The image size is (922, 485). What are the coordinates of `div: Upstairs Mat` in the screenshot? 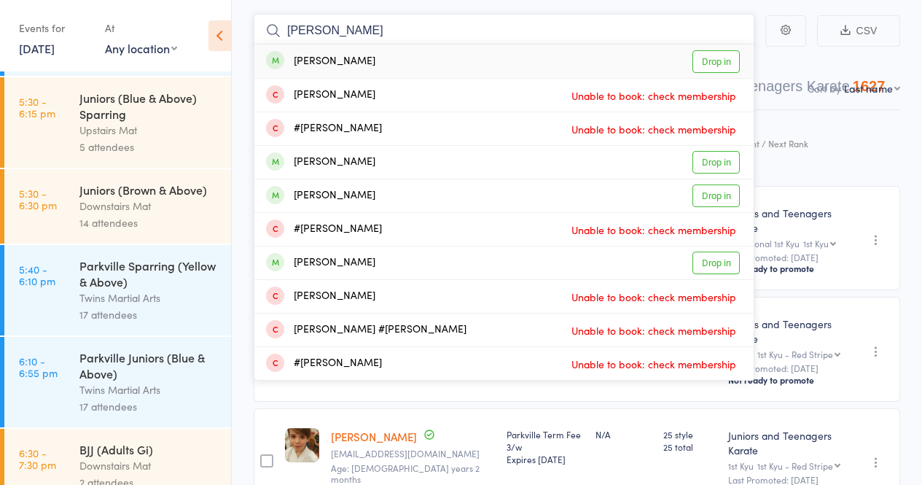 It's located at (149, 130).